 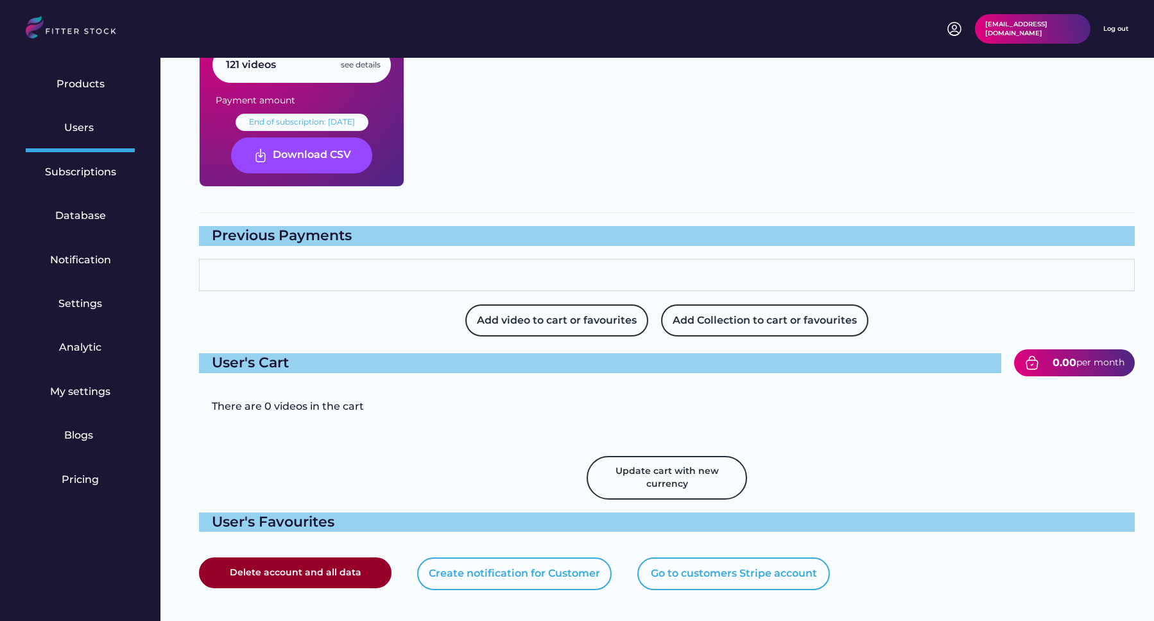 I want to click on div: 121 videos, so click(x=251, y=65).